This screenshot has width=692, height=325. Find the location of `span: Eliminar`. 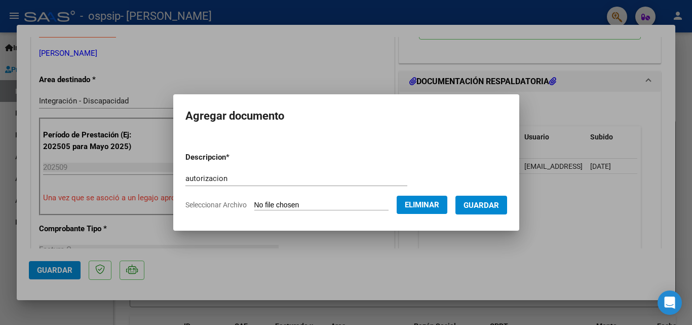

span: Eliminar is located at coordinates (422, 205).